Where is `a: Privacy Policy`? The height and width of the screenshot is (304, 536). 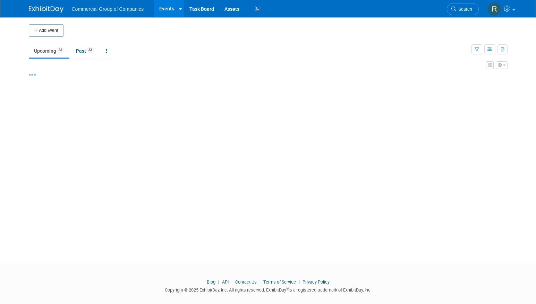
a: Privacy Policy is located at coordinates (316, 282).